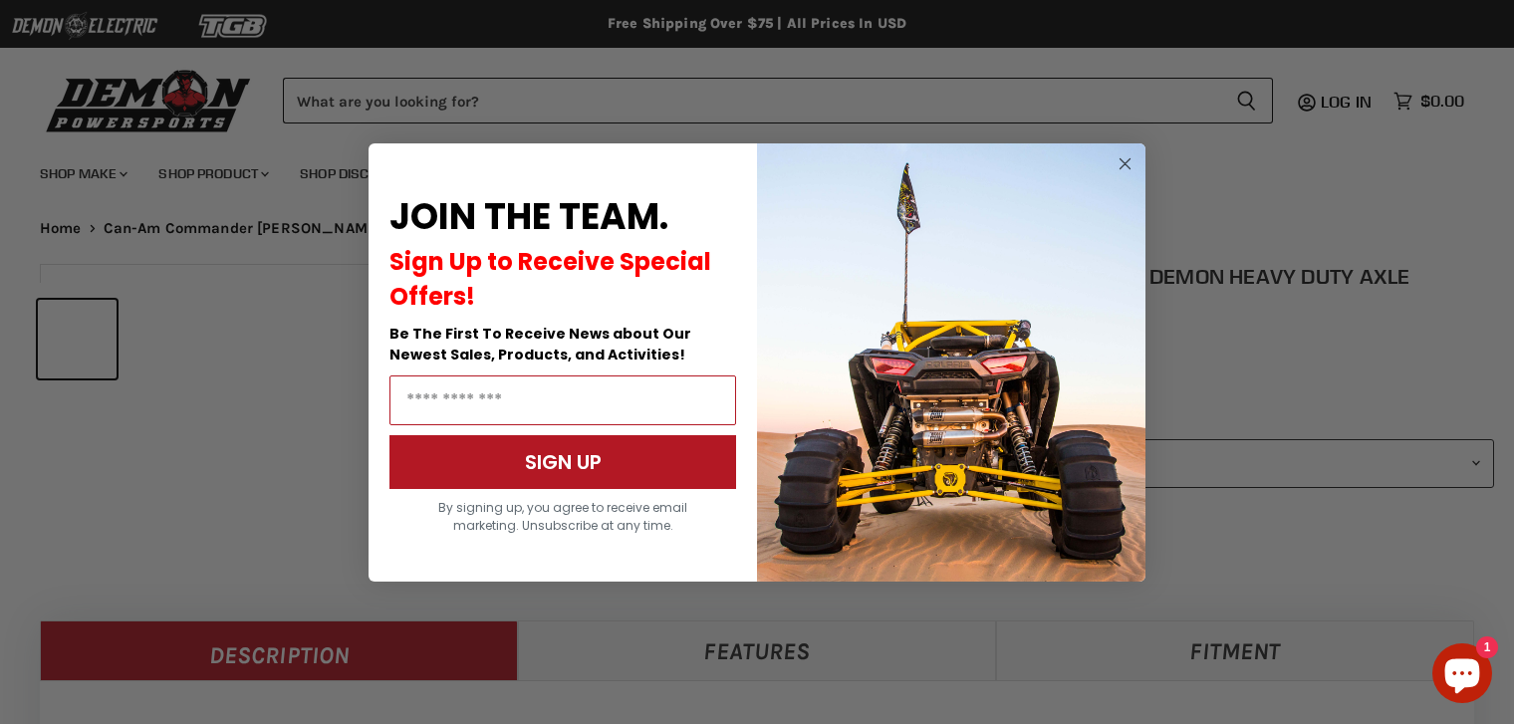 This screenshot has width=1514, height=724. Describe the element at coordinates (550, 279) in the screenshot. I see `span: Sign Up to Receive Special Offers!` at that location.